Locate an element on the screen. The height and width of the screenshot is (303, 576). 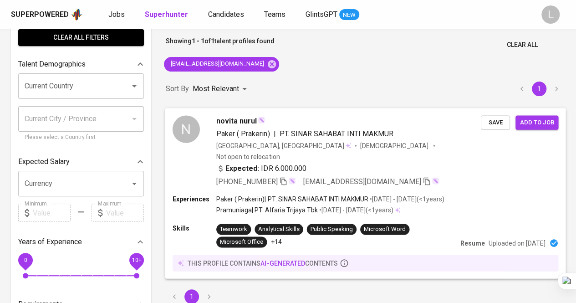
nav: pagination navigation is located at coordinates (539, 89).